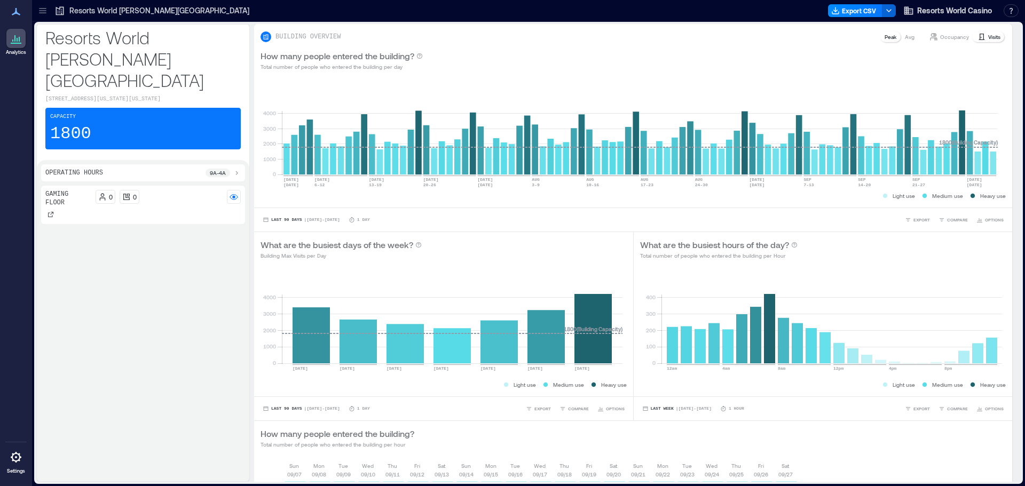  Describe the element at coordinates (441, 474) in the screenshot. I see `p: 09/13` at that location.